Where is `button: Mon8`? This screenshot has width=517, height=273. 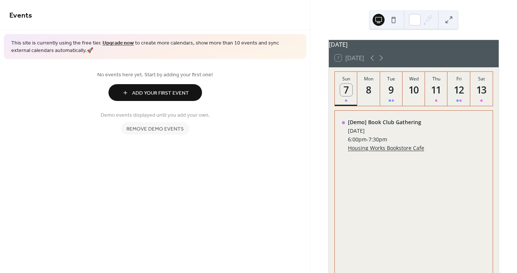 button: Mon8 is located at coordinates (368, 89).